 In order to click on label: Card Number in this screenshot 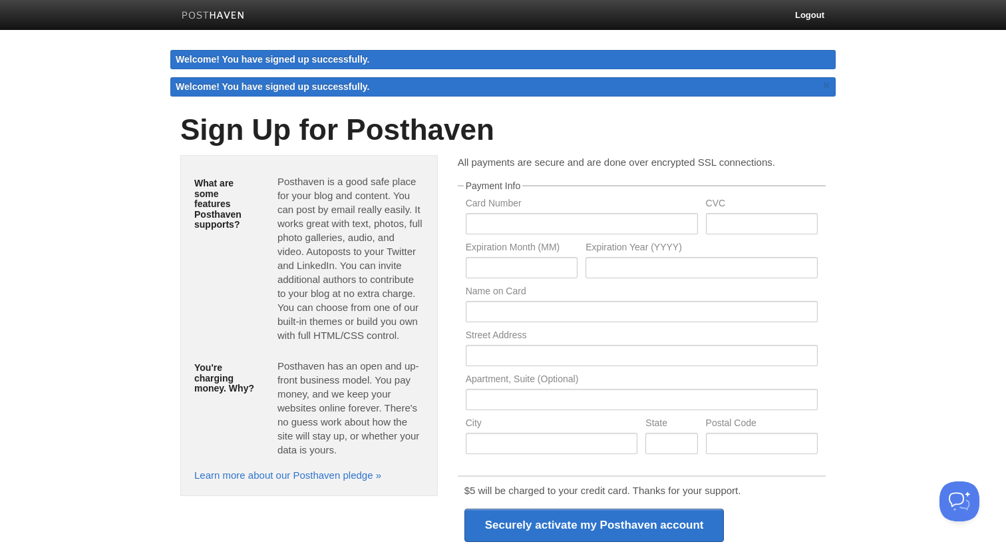, I will do `click(582, 204)`.